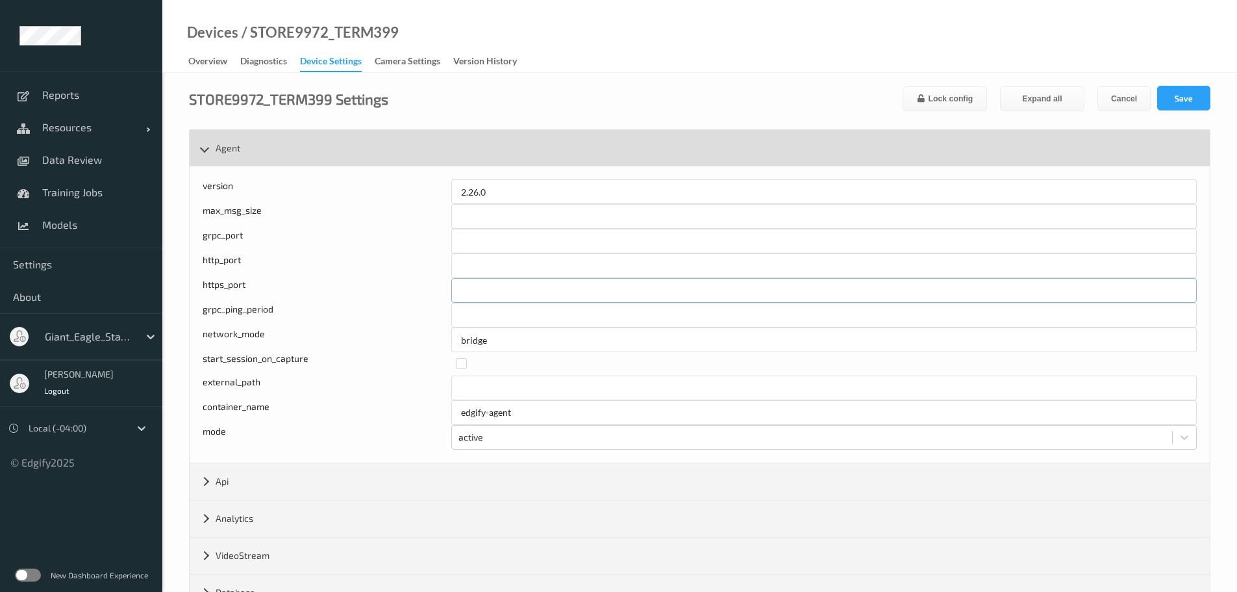  Describe the element at coordinates (699, 518) in the screenshot. I see `div: Analytics` at that location.